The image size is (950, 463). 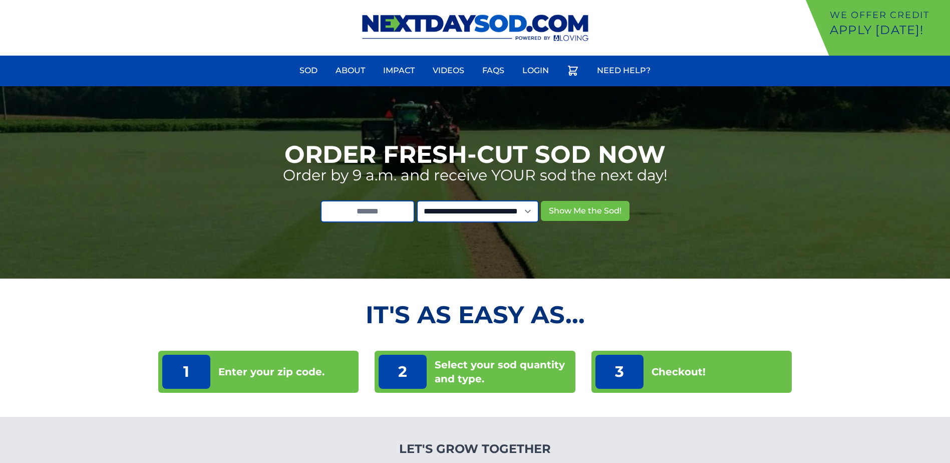 What do you see at coordinates (403, 372) in the screenshot?
I see `p: 2` at bounding box center [403, 372].